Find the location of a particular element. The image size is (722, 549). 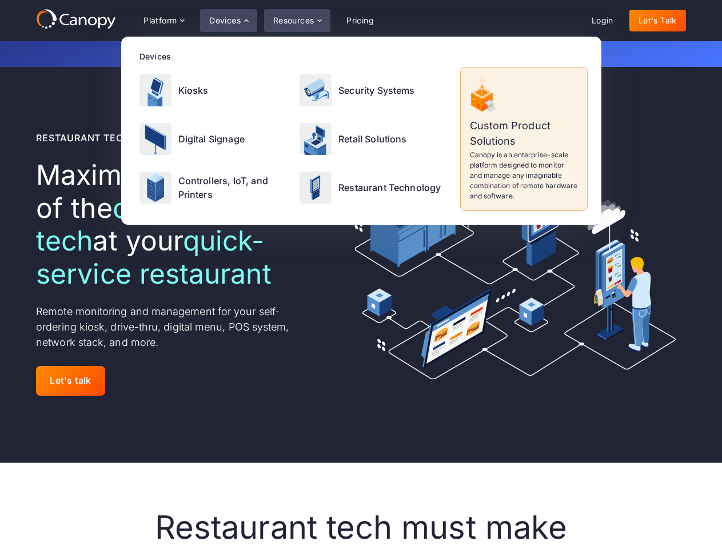

div: Let's talk is located at coordinates (70, 380).